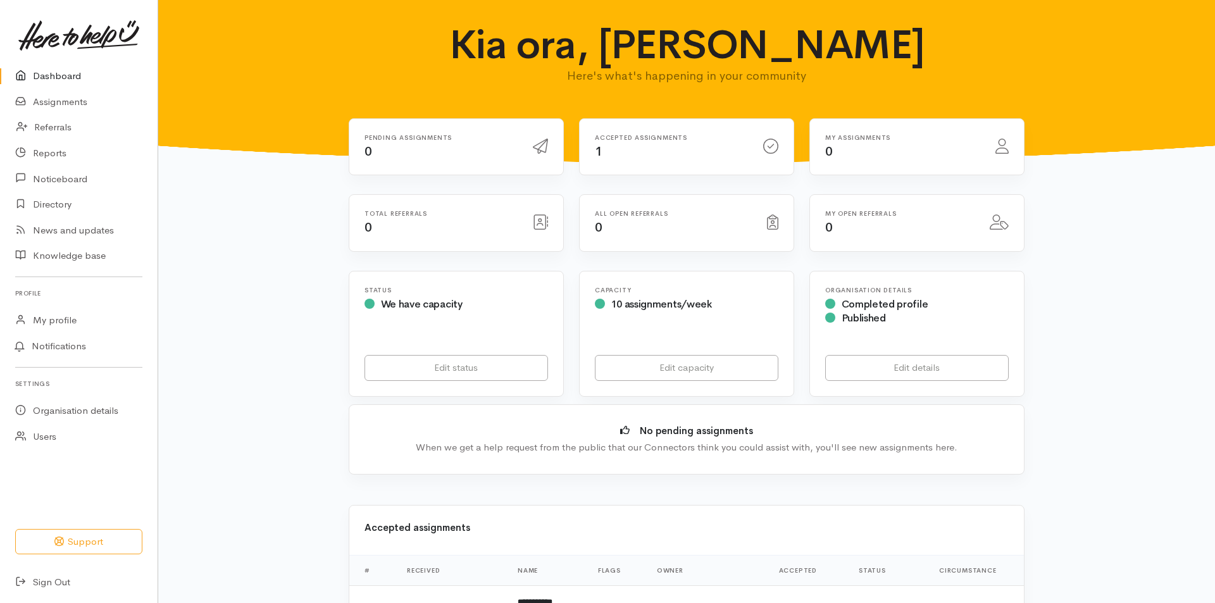 The height and width of the screenshot is (603, 1215). Describe the element at coordinates (661, 304) in the screenshot. I see `span: 10 assignments/week` at that location.